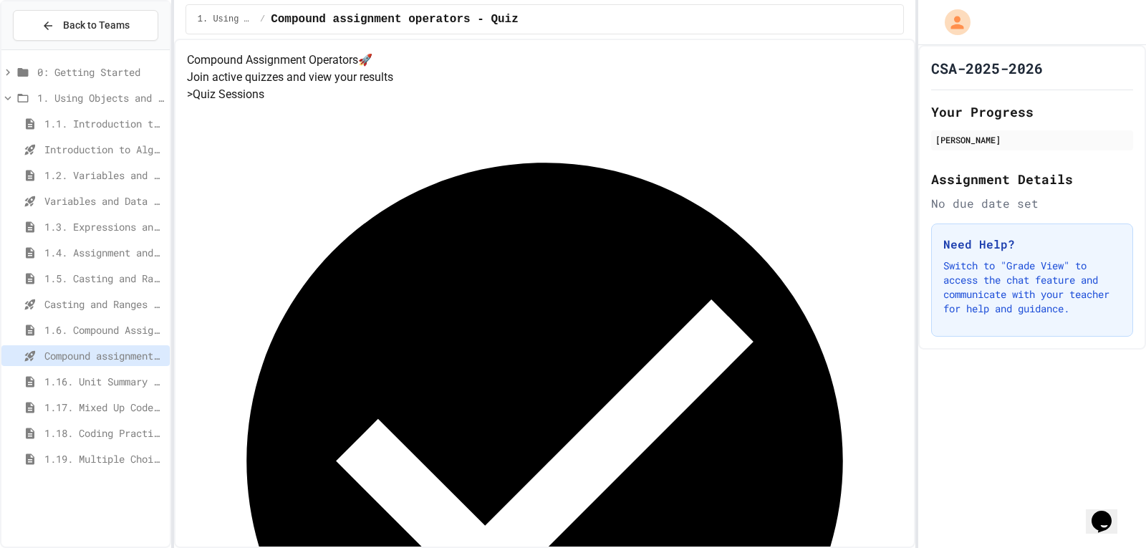 The image size is (1146, 548). What do you see at coordinates (104, 123) in the screenshot?
I see `span: 1.1. Introduction to Algorithms, Programming, and Compilers` at bounding box center [104, 123].